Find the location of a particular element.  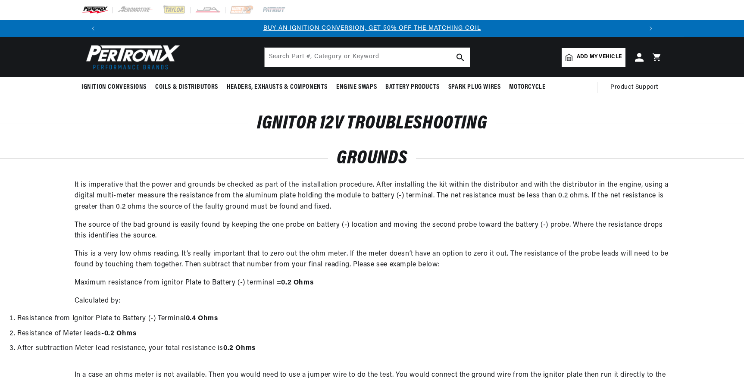

summary: Product Support is located at coordinates (636, 87).